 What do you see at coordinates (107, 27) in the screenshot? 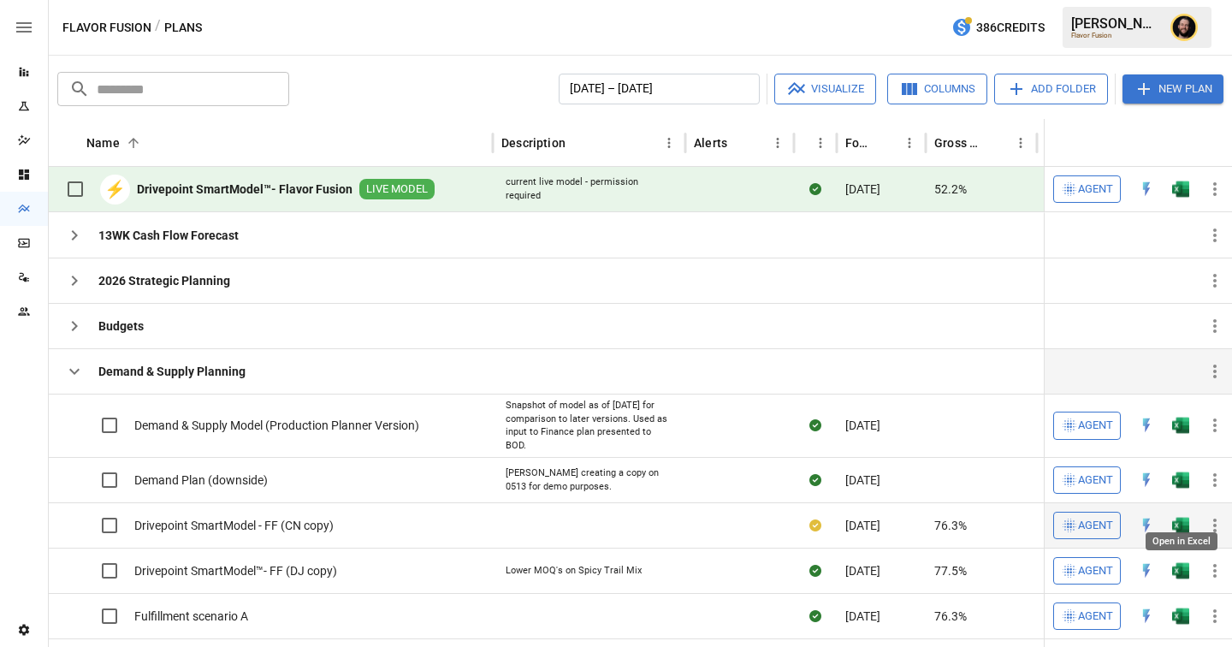
I see `button: Flavor Fusion` at bounding box center [107, 27].